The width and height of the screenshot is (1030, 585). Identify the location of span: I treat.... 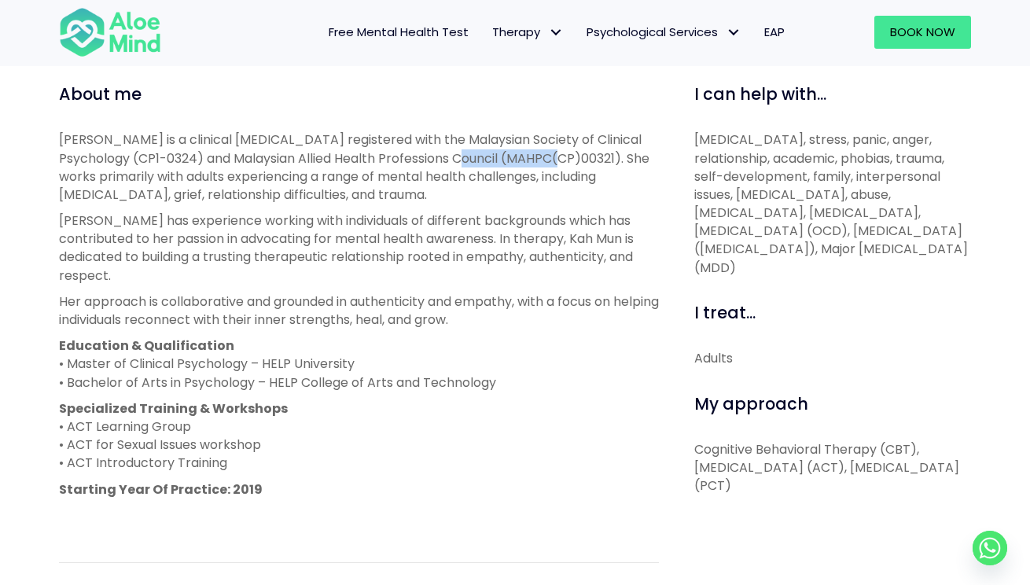
(725, 312).